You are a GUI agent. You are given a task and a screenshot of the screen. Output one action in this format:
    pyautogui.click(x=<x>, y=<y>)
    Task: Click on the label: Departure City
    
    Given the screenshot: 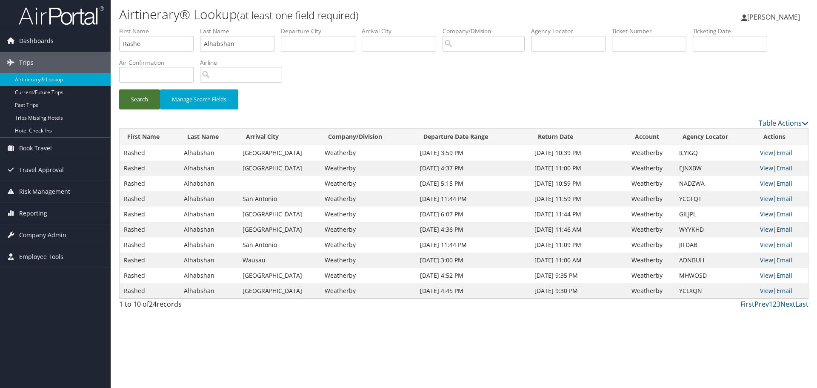 What is the action you would take?
    pyautogui.click(x=321, y=31)
    